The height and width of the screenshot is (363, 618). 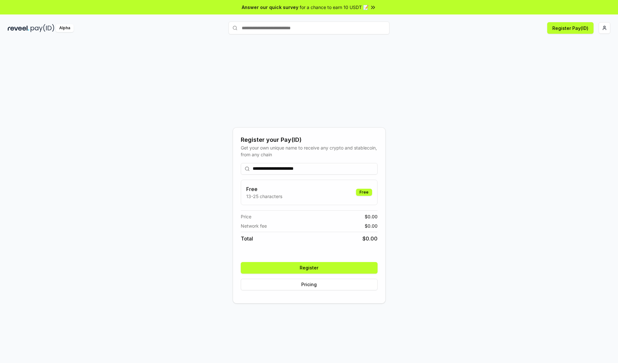 I want to click on img: pay_id, so click(x=42, y=28).